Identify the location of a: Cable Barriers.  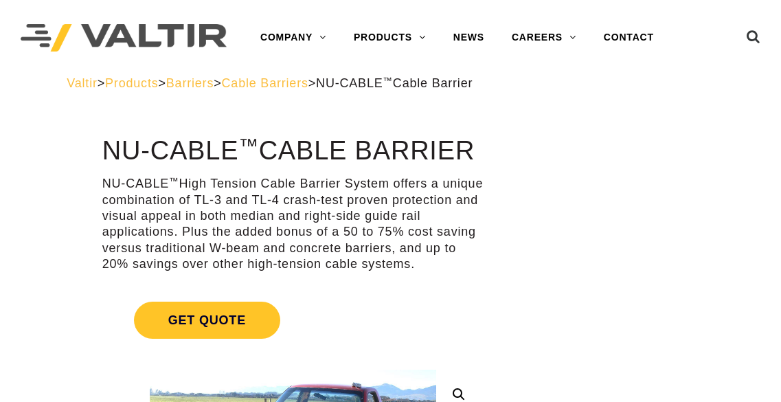
(265, 83).